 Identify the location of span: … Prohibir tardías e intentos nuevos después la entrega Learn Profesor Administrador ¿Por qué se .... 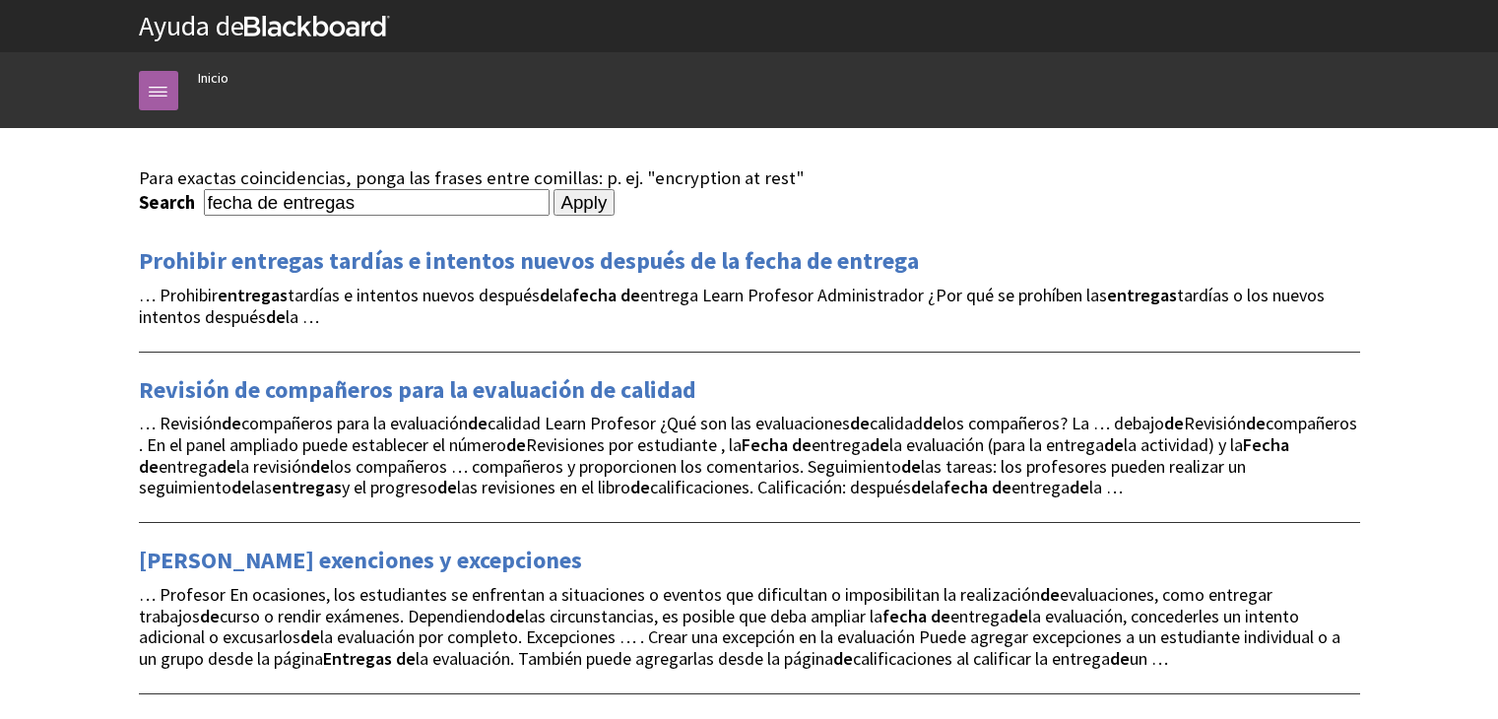
(732, 305).